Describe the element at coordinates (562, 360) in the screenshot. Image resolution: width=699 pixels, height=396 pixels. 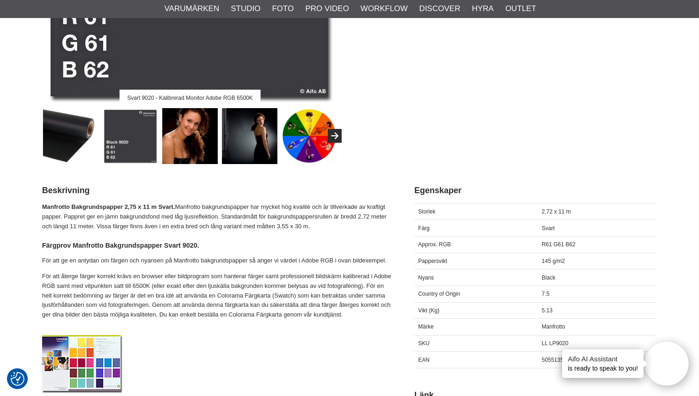
I see `span: 5055135924634` at that location.